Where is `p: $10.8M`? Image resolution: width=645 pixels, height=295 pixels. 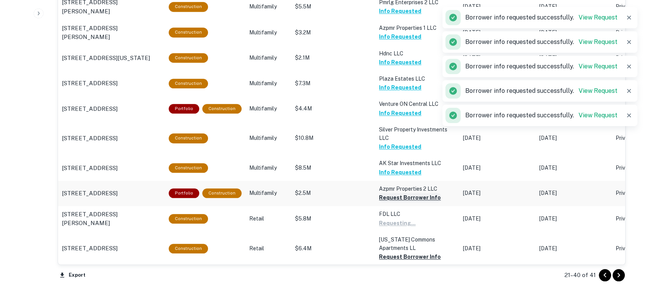 p: $10.8M is located at coordinates (333, 138).